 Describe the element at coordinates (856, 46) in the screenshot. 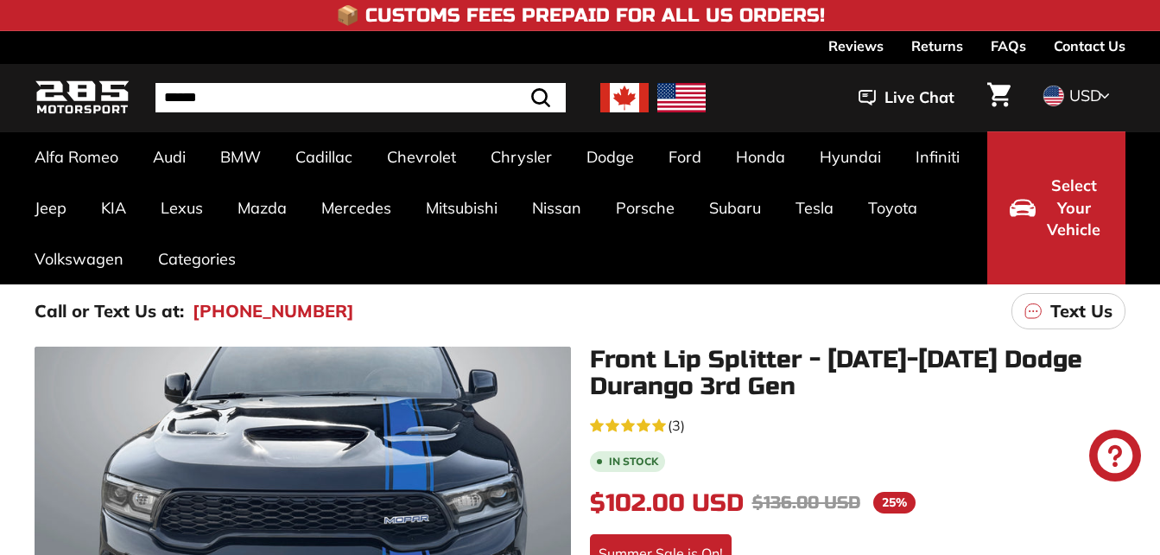

I see `a: Reviews` at that location.